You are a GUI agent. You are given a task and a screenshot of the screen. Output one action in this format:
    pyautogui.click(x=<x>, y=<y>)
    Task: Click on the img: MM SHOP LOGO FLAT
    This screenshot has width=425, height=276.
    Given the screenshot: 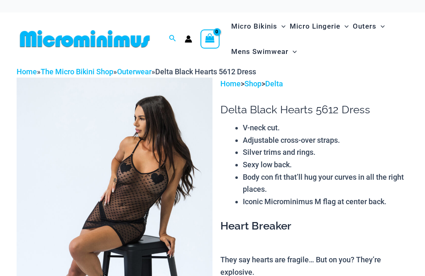 What is the action you would take?
    pyautogui.click(x=85, y=39)
    